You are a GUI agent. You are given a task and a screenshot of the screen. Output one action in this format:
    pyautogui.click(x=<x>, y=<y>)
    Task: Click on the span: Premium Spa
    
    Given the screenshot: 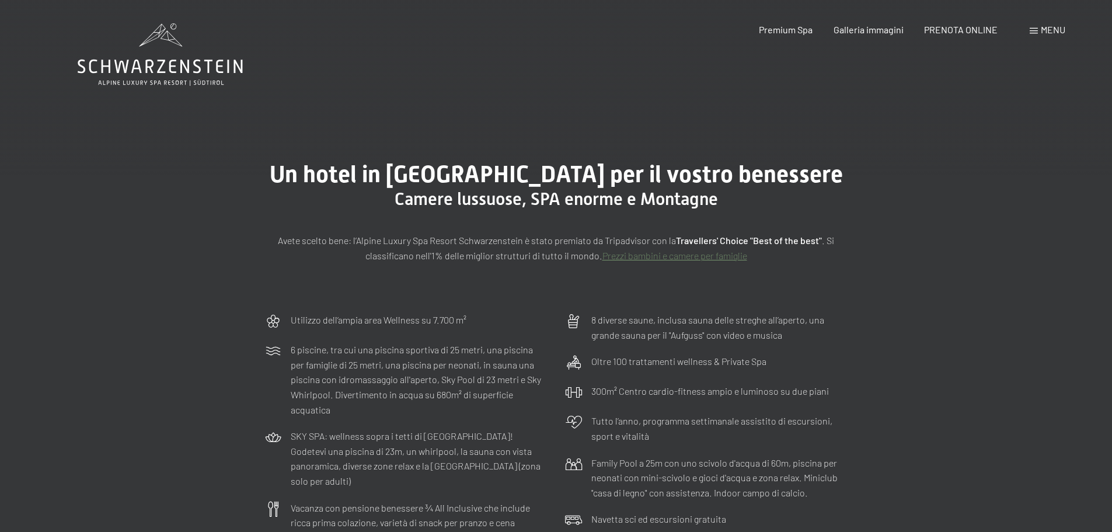 What is the action you would take?
    pyautogui.click(x=785, y=29)
    